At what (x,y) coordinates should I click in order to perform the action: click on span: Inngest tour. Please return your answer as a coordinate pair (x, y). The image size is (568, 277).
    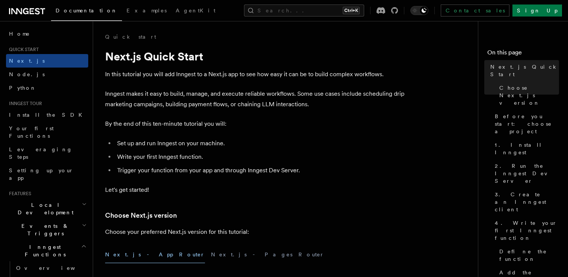
    Looking at the image, I should click on (24, 104).